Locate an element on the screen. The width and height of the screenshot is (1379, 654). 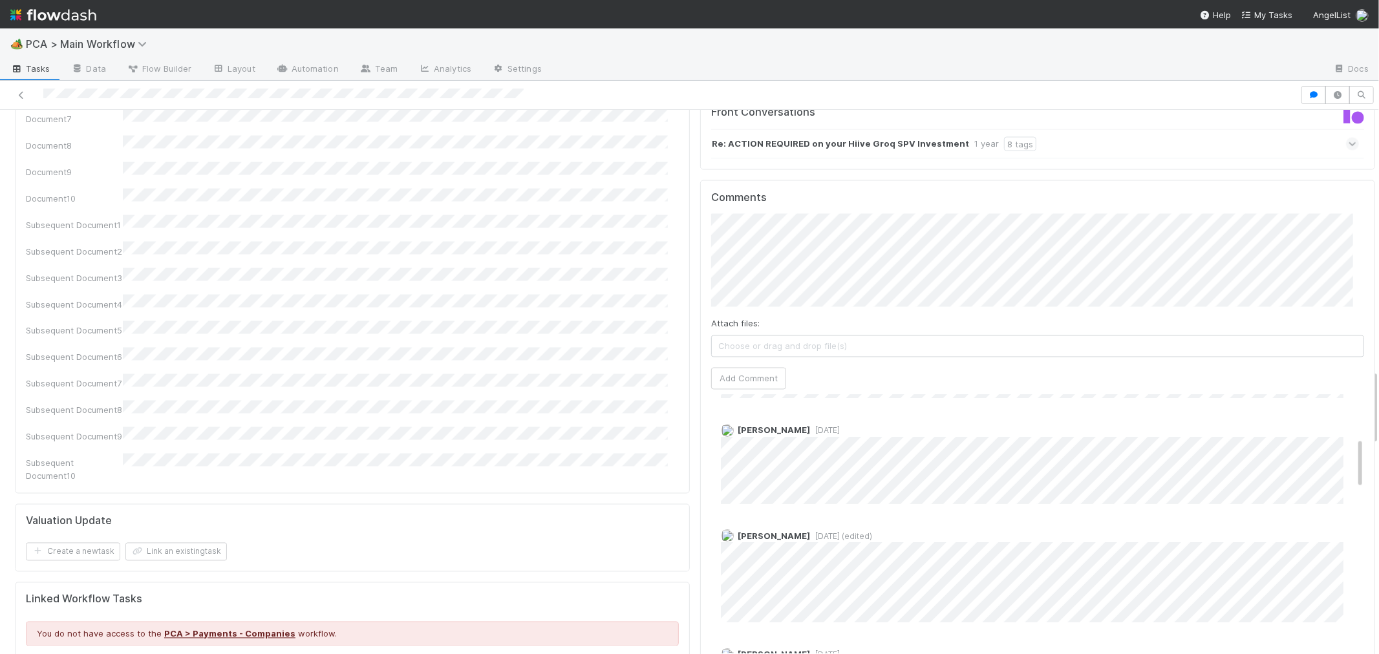
div: Subsequent Document7 is located at coordinates (74, 384).